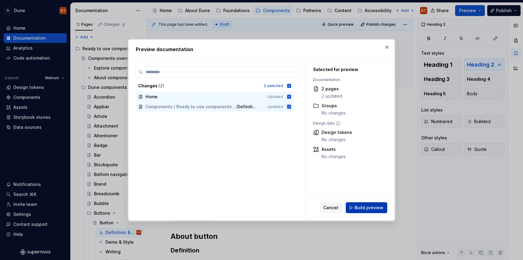 This screenshot has width=523, height=260. What do you see at coordinates (348, 70) in the screenshot?
I see `div: Selected for preview` at bounding box center [348, 70].